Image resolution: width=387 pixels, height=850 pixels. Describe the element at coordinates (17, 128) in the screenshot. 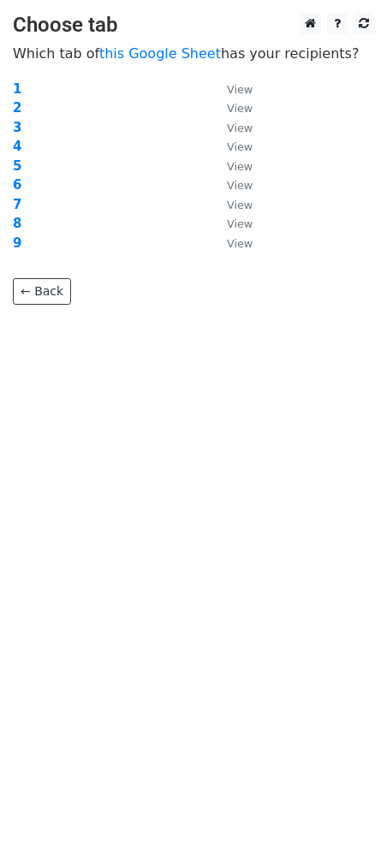

I see `a: 3` at that location.